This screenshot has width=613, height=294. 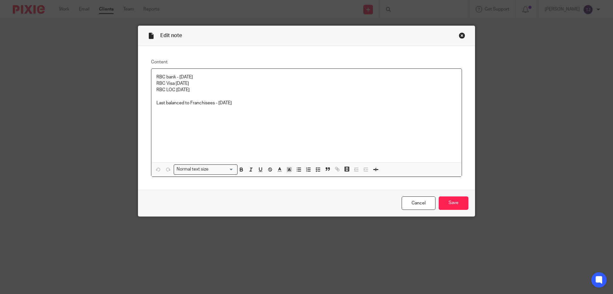 What do you see at coordinates (206, 169) in the screenshot?
I see `div: Search for option` at bounding box center [206, 169].